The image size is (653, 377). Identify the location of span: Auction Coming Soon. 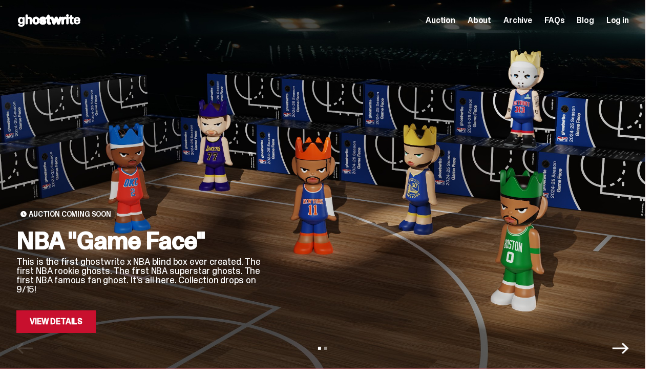
(70, 214).